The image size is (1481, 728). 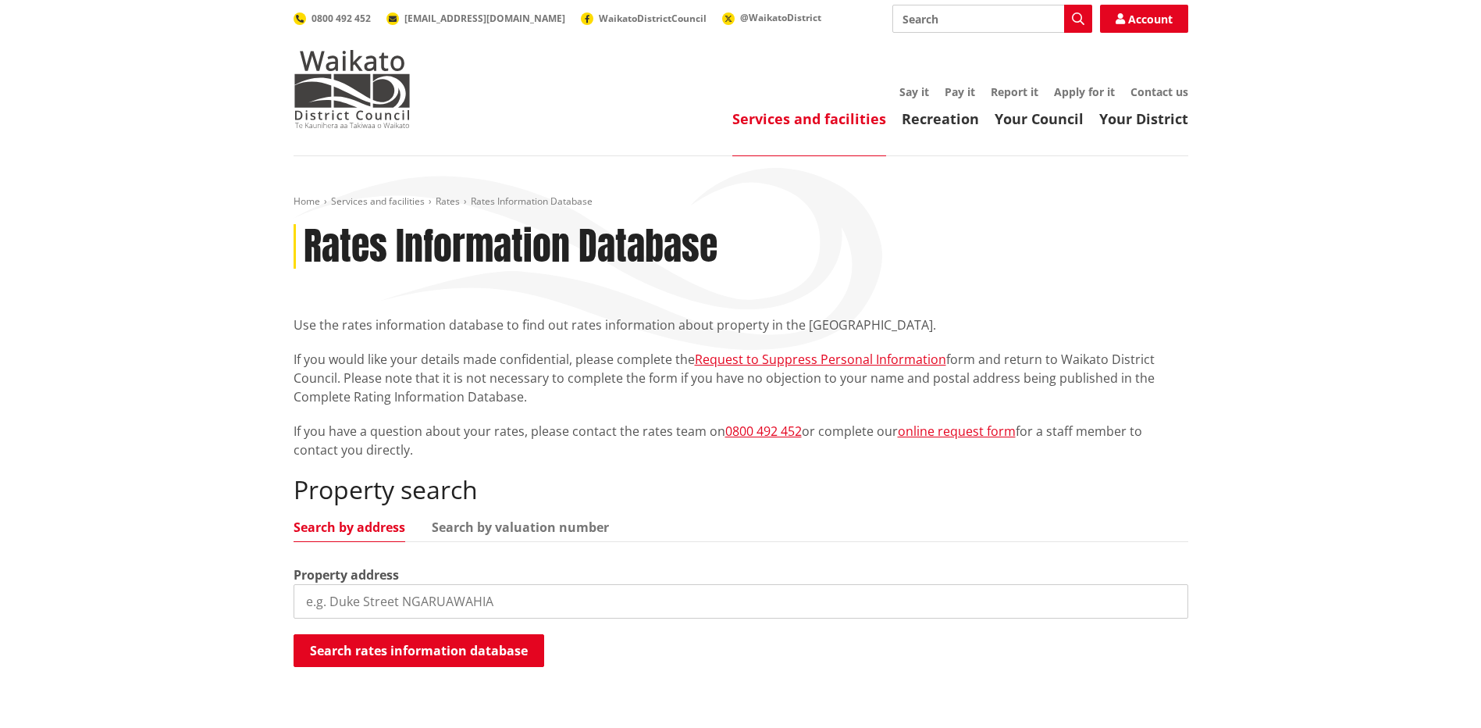 I want to click on span: Rates Information Database, so click(x=532, y=201).